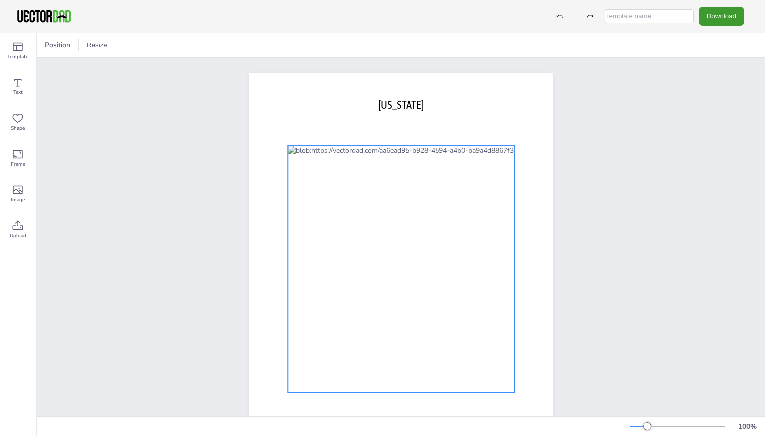 The width and height of the screenshot is (765, 436). I want to click on button: Download, so click(721, 16).